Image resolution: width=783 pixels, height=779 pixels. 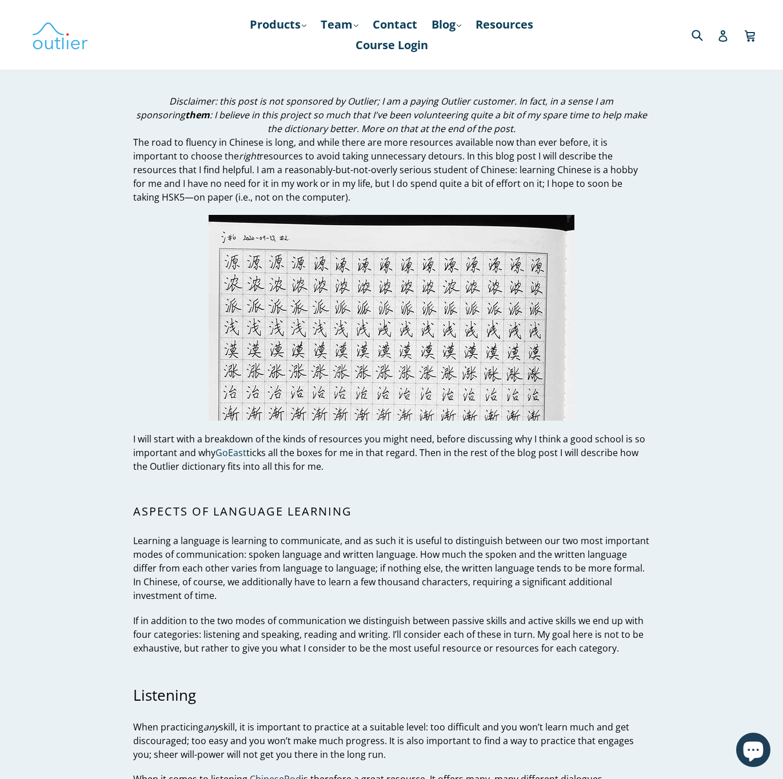 What do you see at coordinates (391, 635) in the screenshot?
I see `p: If in addition to the two modes of communication we distinguish between passive skills and active...` at bounding box center [391, 635].